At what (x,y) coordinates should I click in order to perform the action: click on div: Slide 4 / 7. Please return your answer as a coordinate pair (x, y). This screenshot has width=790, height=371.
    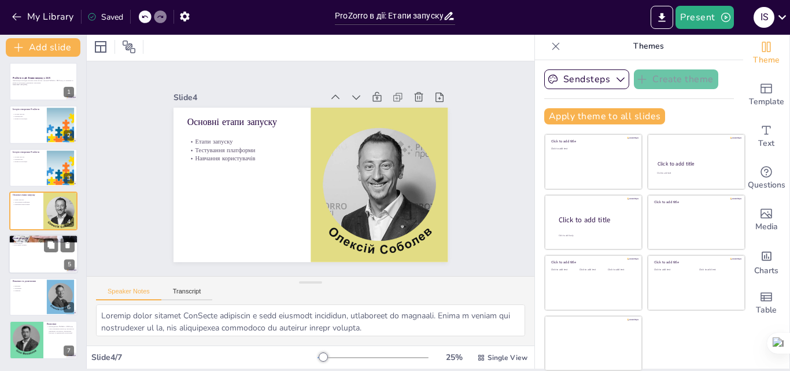
    Looking at the image, I should click on (204, 357).